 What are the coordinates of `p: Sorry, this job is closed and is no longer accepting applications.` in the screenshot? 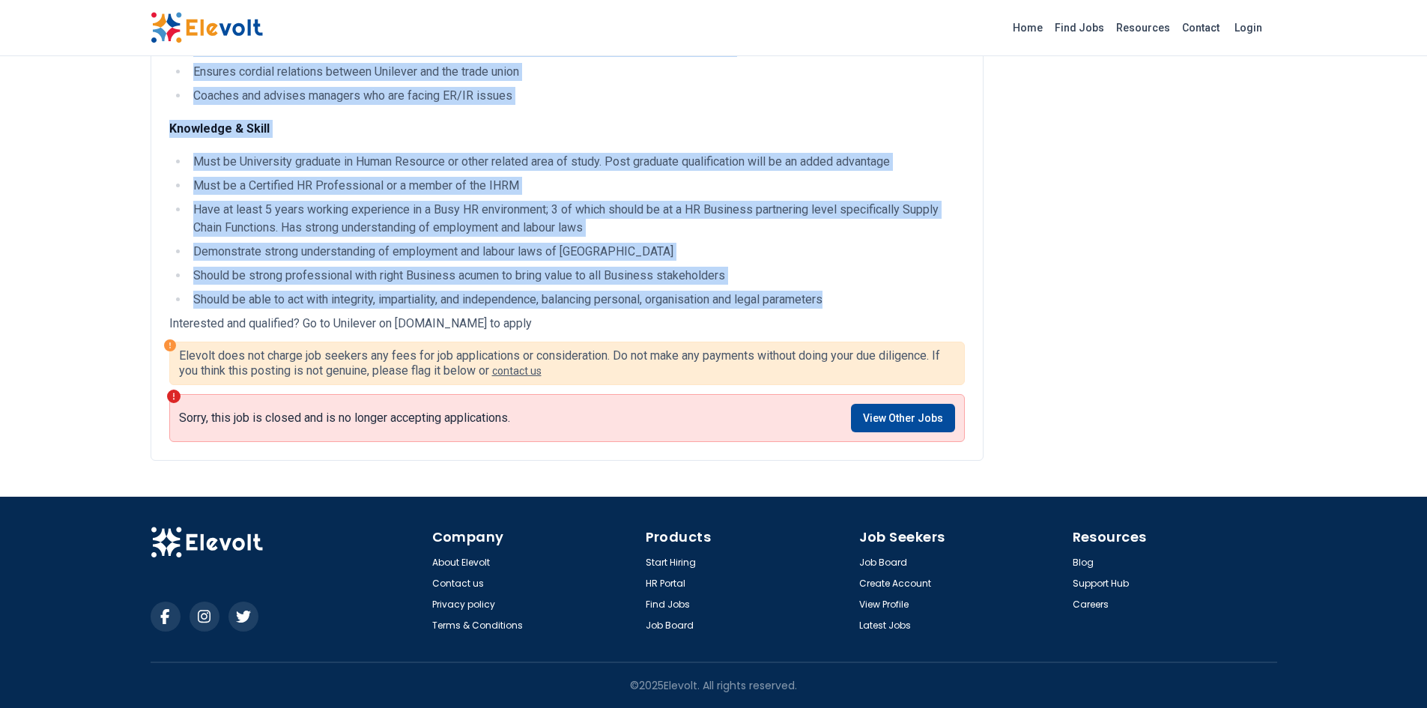 It's located at (345, 418).